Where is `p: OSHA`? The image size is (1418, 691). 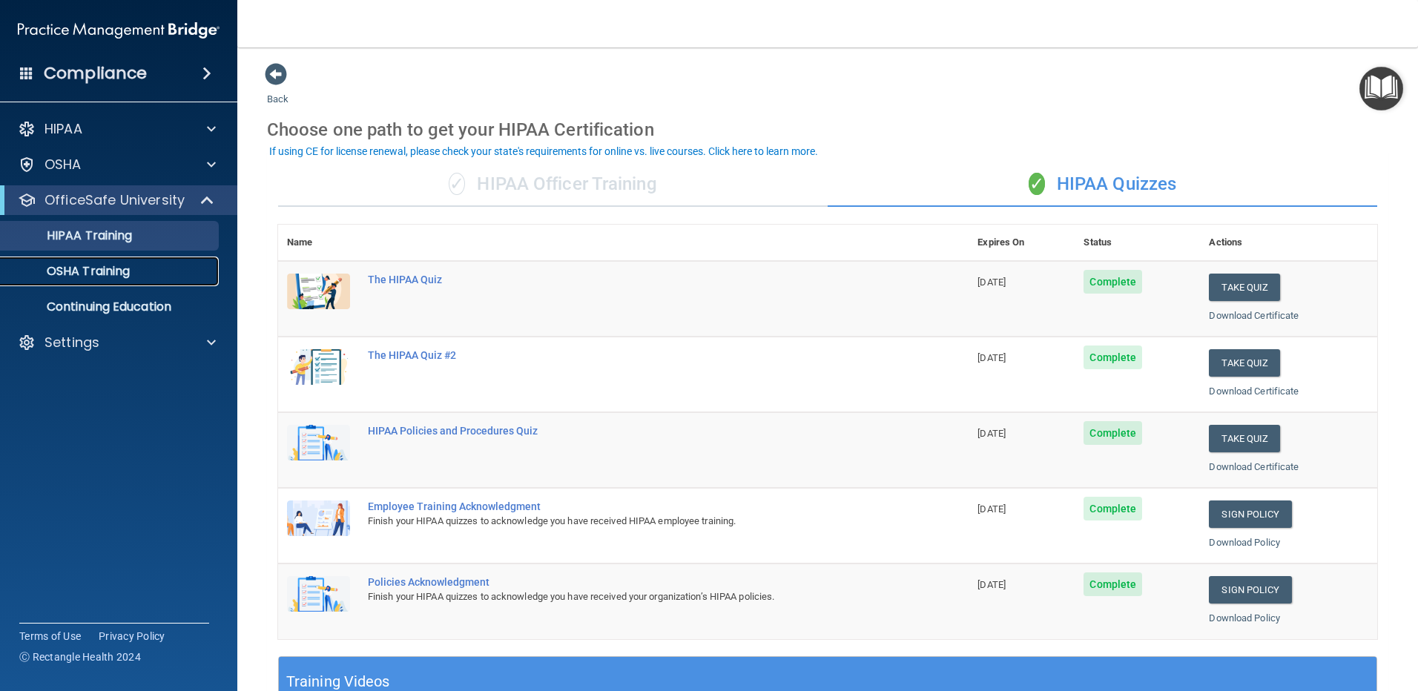 p: OSHA is located at coordinates (63, 165).